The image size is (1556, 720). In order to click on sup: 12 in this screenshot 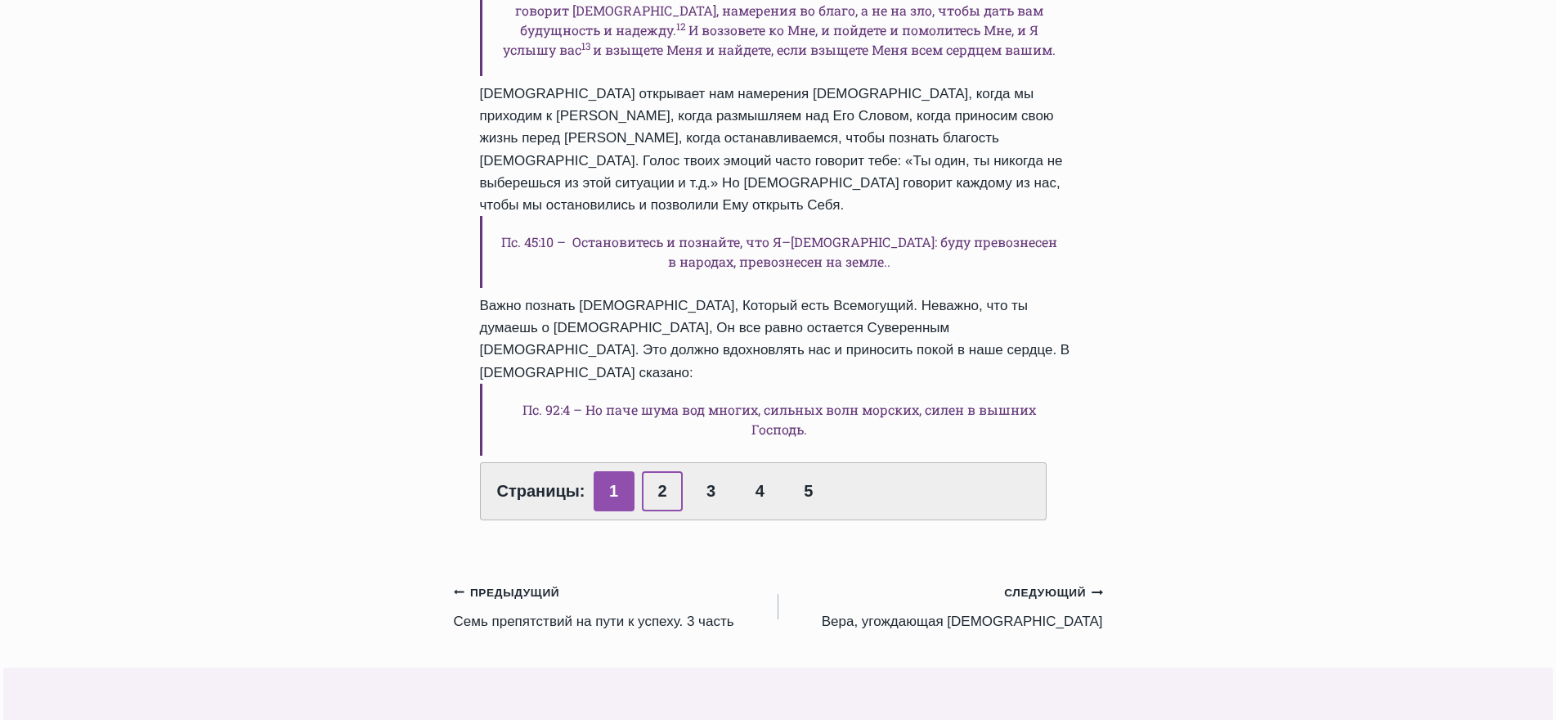, I will do `click(681, 26)`.